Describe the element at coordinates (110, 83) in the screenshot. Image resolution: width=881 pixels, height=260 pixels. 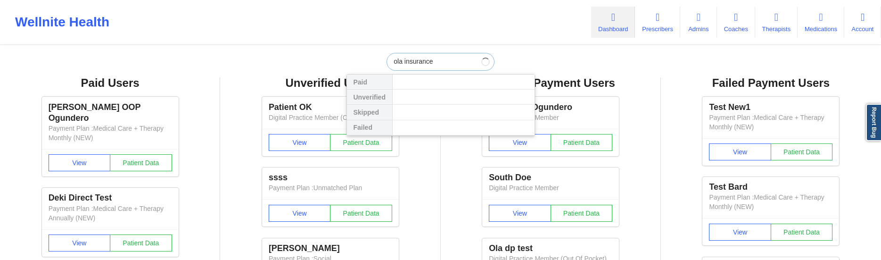
I see `div: Paid Users` at that location.